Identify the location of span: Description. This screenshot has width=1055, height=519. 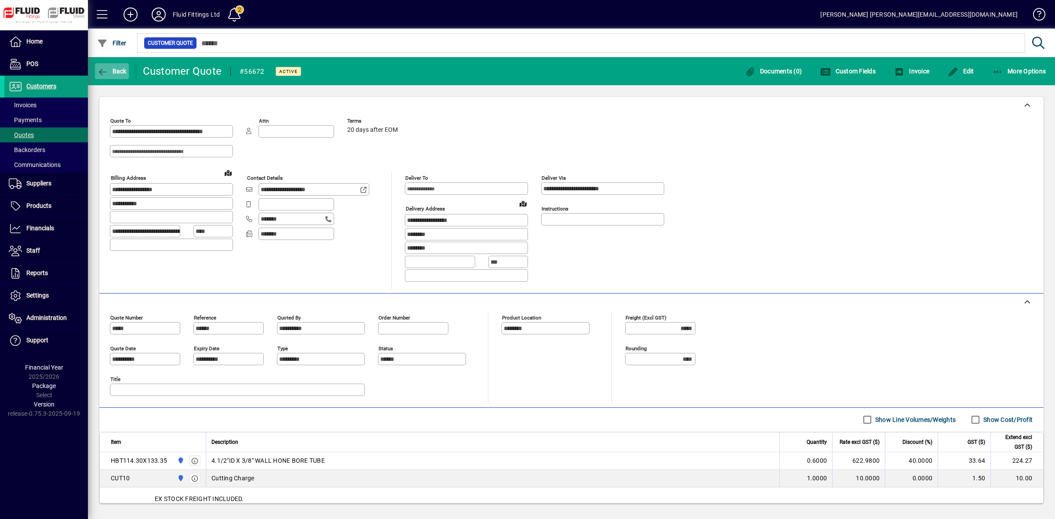
(225, 442).